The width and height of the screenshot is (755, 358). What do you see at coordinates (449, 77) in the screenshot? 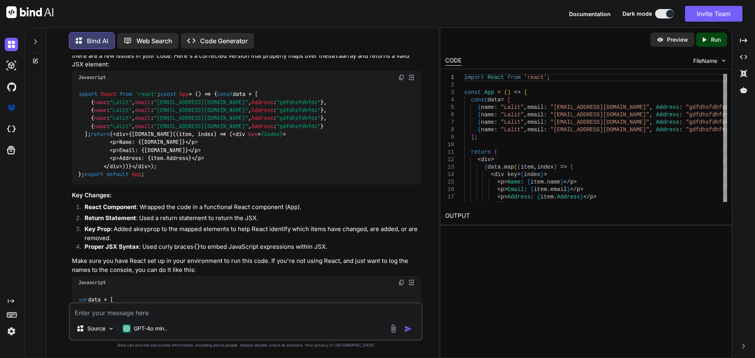
I see `div: 1` at bounding box center [449, 77].